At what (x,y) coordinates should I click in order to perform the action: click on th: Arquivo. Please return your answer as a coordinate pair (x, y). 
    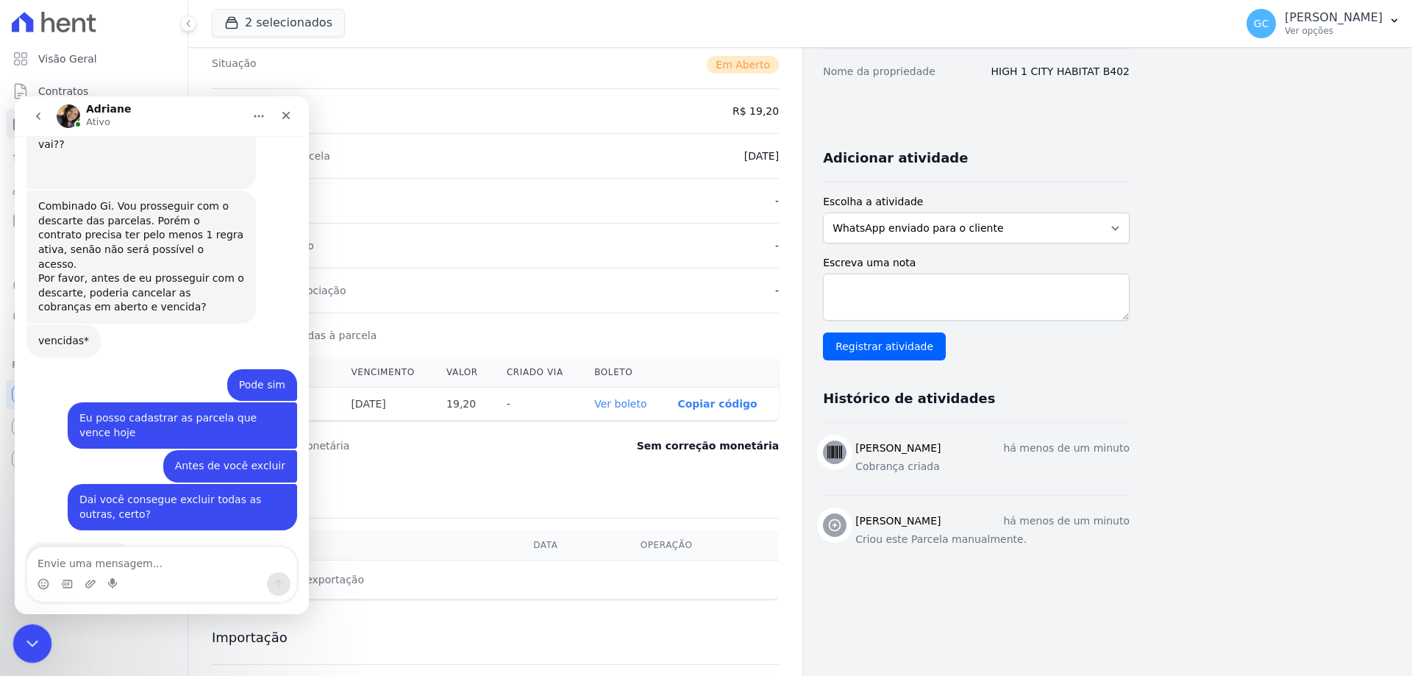
    Looking at the image, I should click on (363, 545).